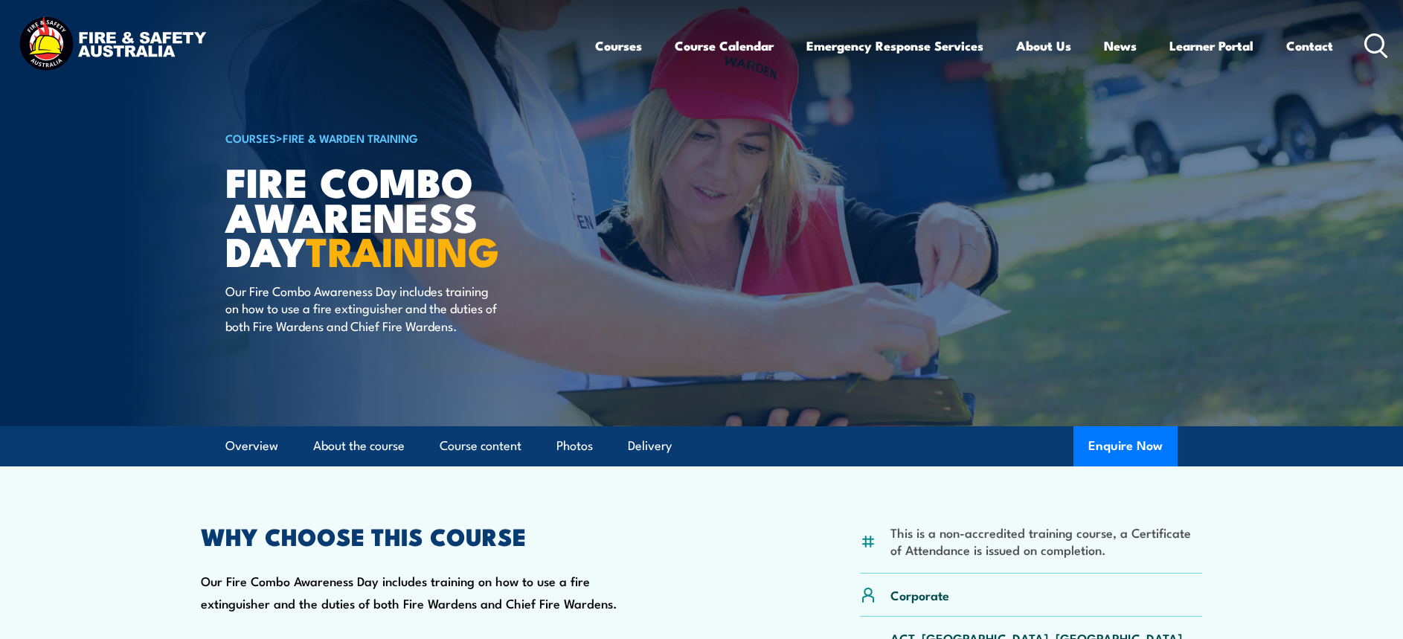 This screenshot has width=1403, height=639. What do you see at coordinates (1120, 45) in the screenshot?
I see `a: News` at bounding box center [1120, 45].